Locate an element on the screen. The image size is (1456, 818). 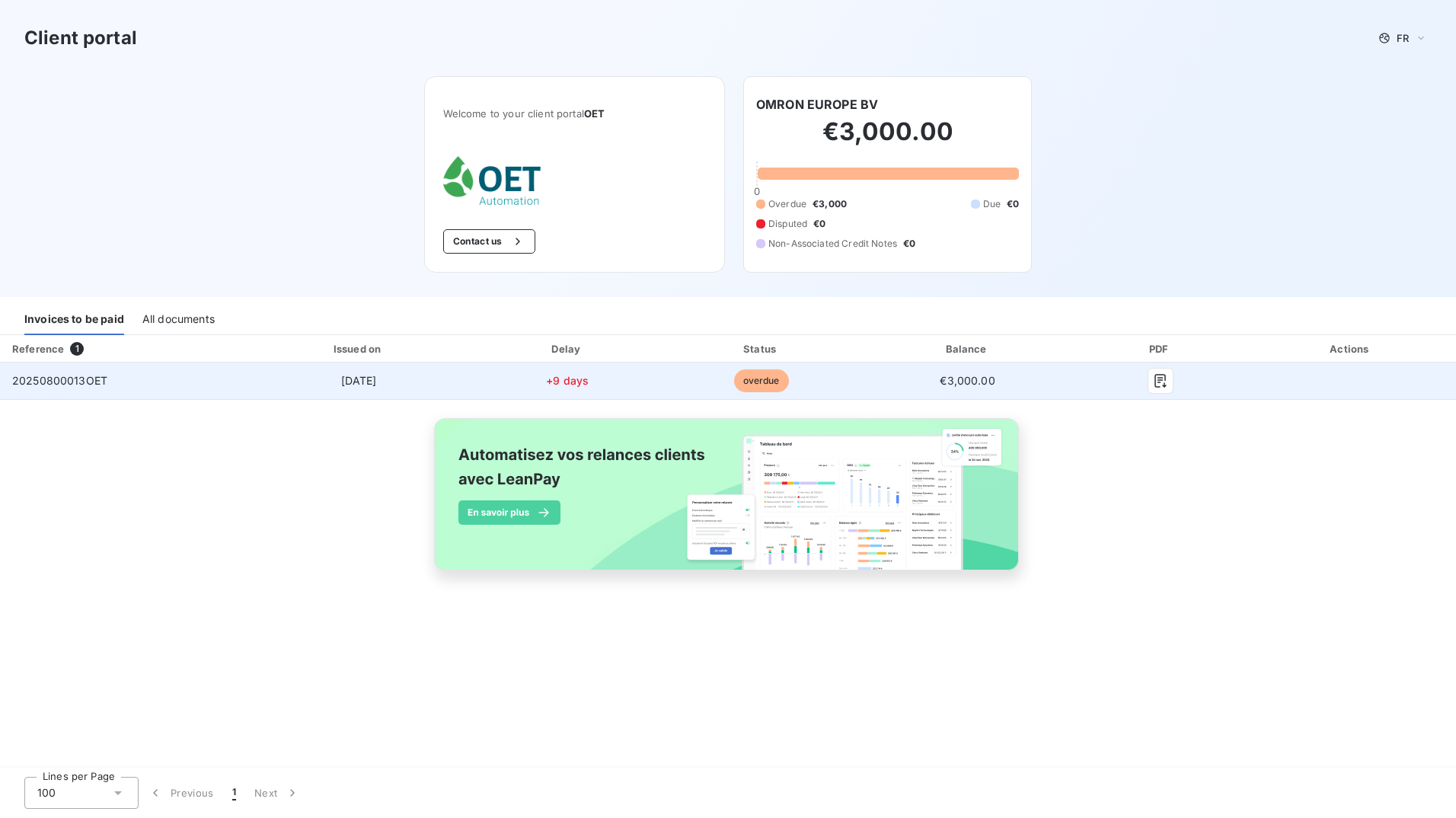
span: €3,000.00 is located at coordinates (967, 380).